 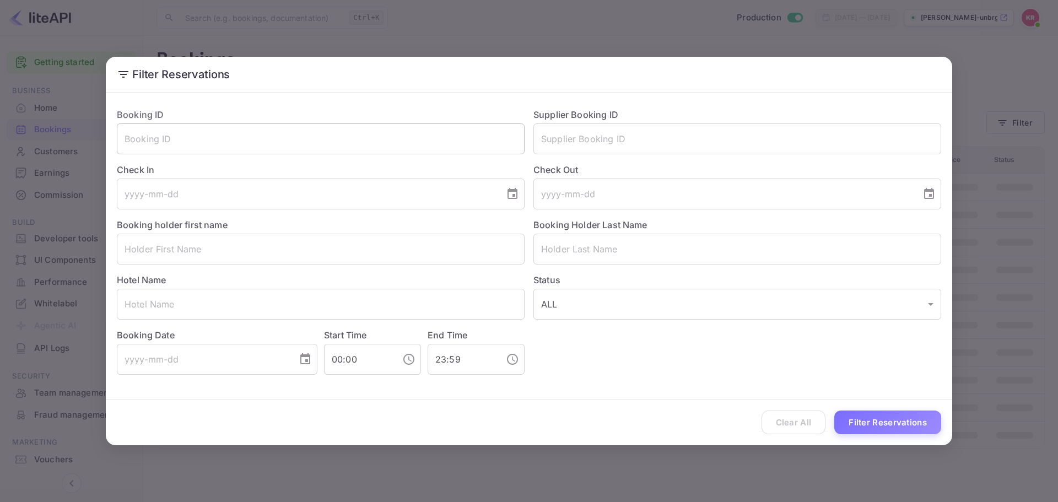 What do you see at coordinates (172, 225) in the screenshot?
I see `label: Booking holder first name` at bounding box center [172, 225].